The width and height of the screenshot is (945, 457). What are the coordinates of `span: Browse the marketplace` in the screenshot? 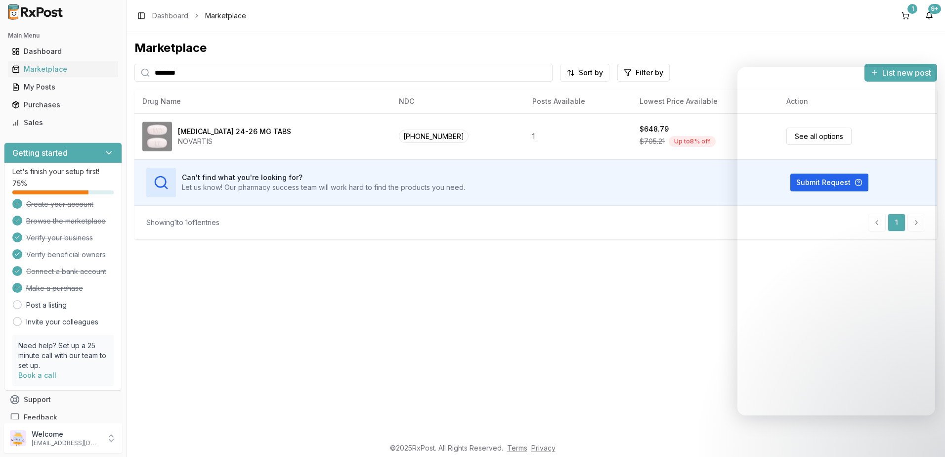 It's located at (66, 221).